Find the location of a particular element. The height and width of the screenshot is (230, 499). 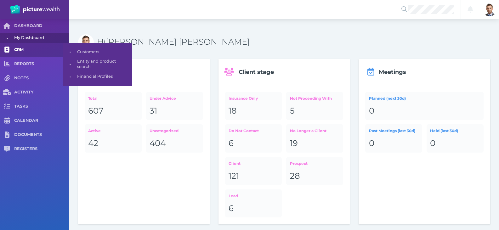

span: Planned (next 30d) is located at coordinates (387, 98).